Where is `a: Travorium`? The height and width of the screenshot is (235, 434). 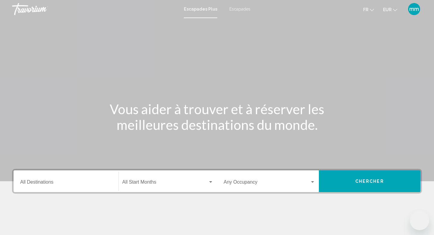 a: Travorium is located at coordinates (95, 9).